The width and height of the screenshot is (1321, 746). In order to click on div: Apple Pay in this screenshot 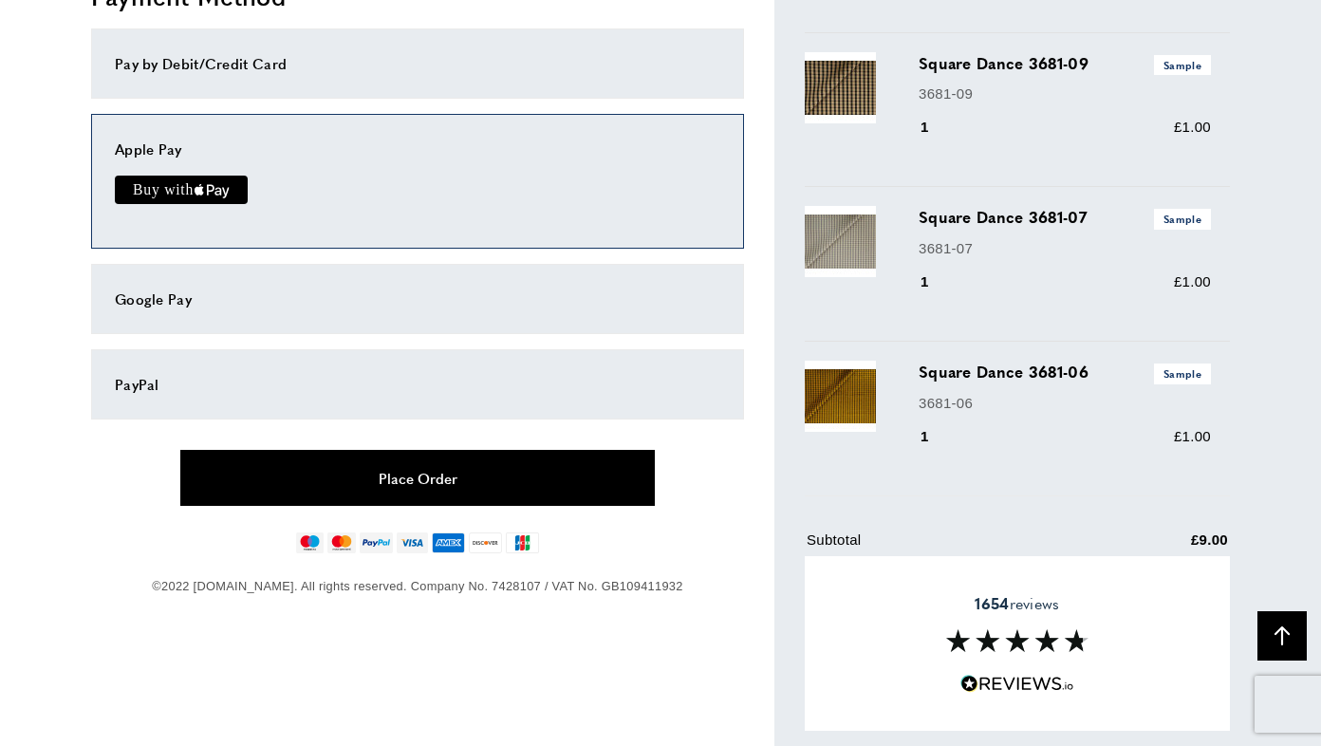, I will do `click(417, 149)`.